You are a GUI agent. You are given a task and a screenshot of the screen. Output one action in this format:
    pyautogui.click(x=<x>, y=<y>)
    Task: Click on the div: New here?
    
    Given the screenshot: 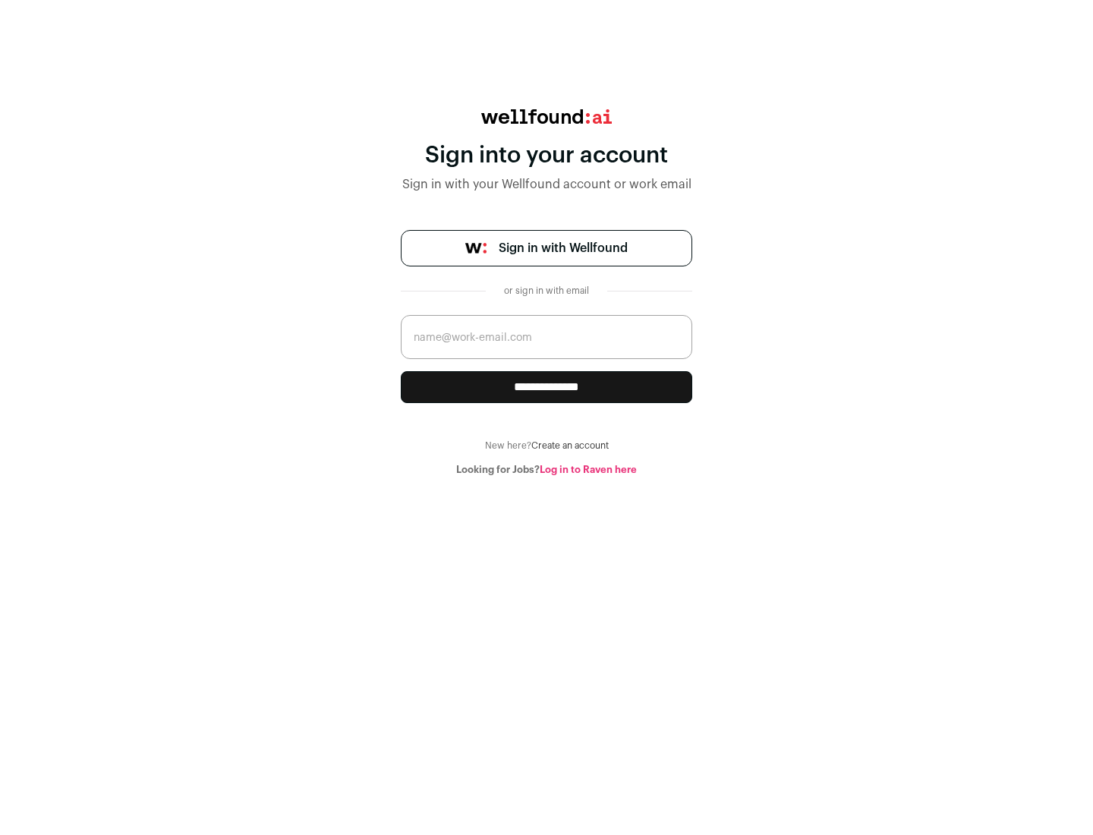 What is the action you would take?
    pyautogui.click(x=546, y=445)
    